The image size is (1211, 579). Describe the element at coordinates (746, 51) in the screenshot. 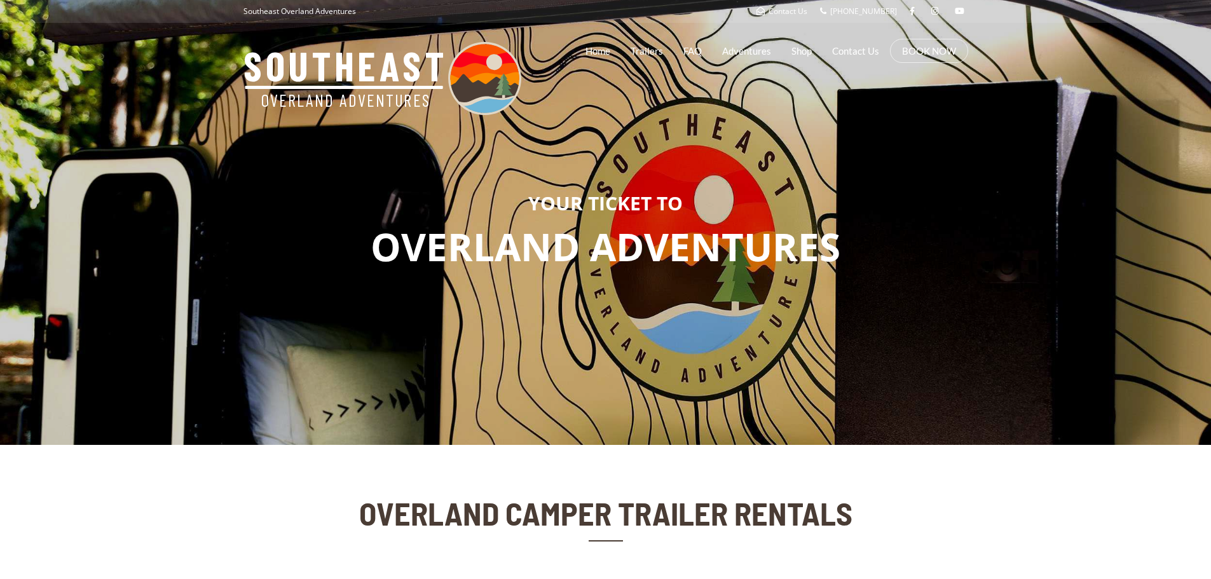

I see `a: Adventures` at that location.